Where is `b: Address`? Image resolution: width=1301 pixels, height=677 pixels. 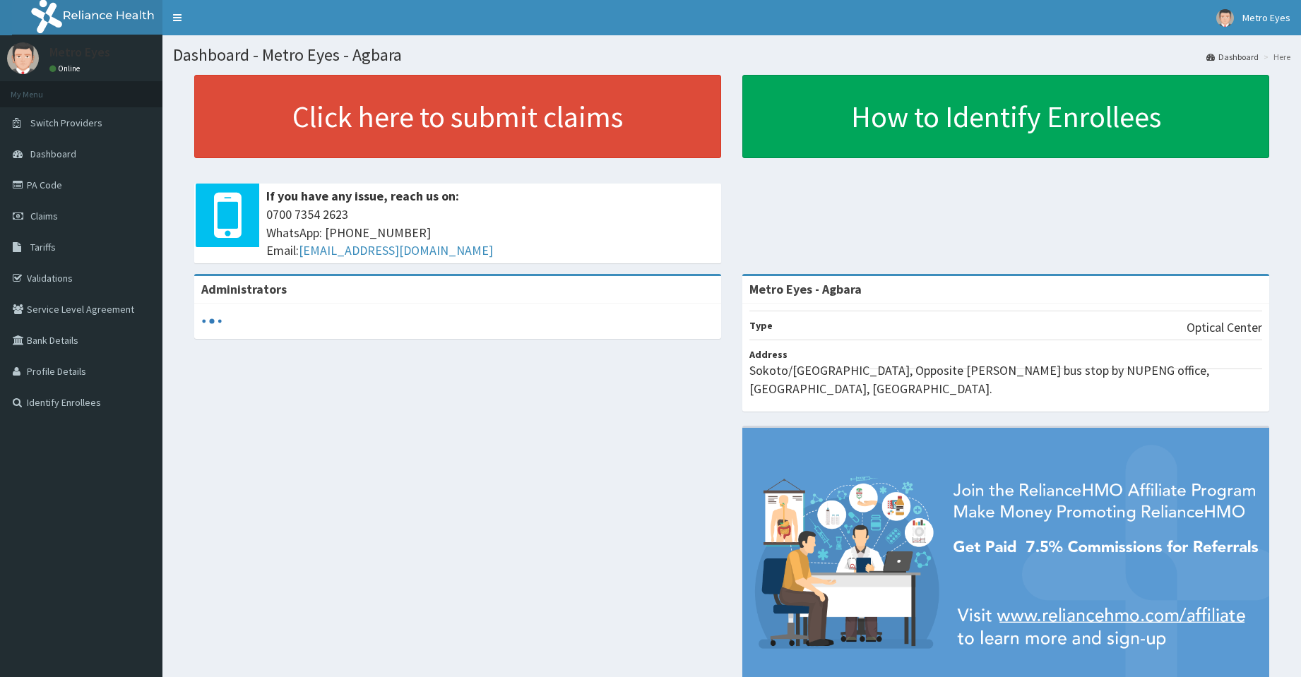
b: Address is located at coordinates (768, 354).